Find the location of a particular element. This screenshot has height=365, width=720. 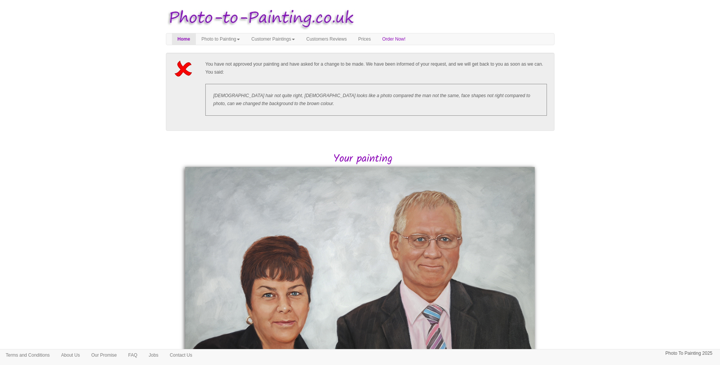

a: Jobs is located at coordinates (153, 355).